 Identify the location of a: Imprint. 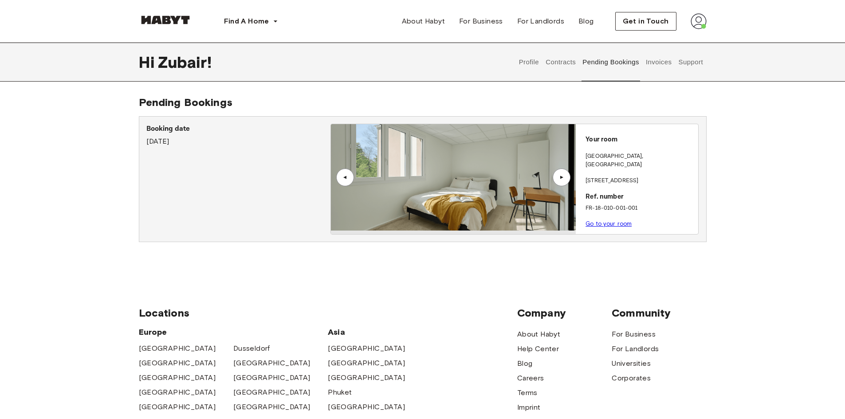
(529, 408).